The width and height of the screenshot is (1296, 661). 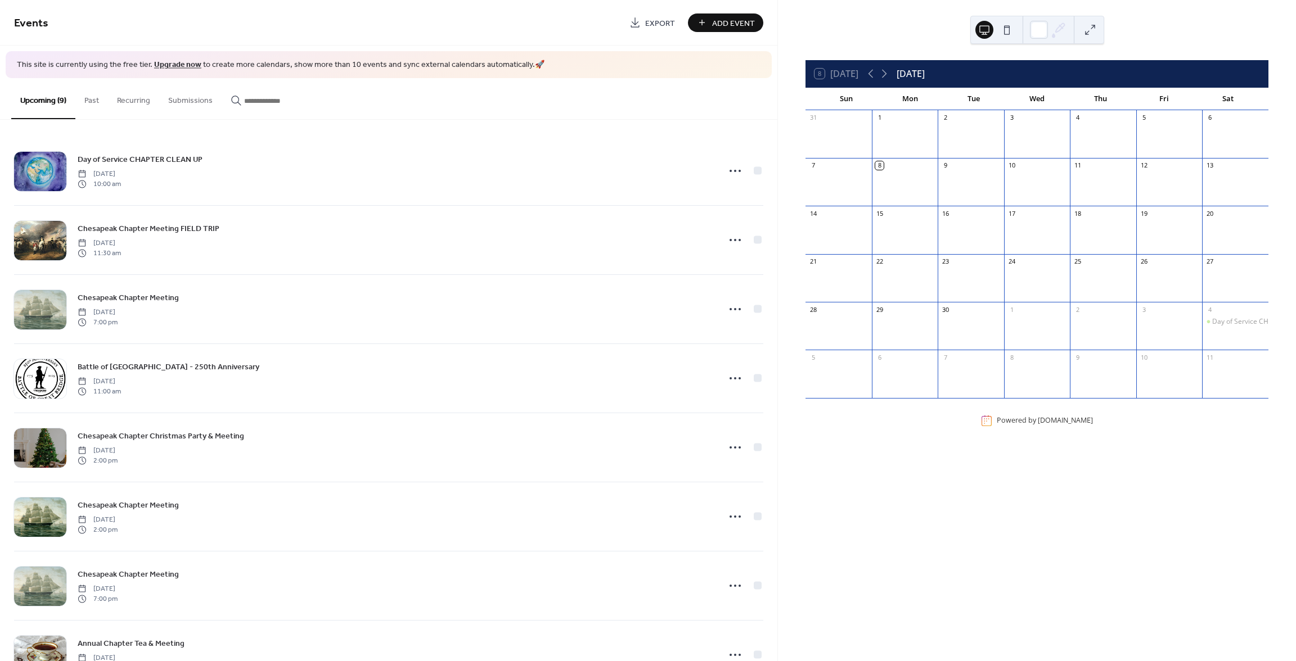 I want to click on span: Annual Chapter Tea & Meeting, so click(x=131, y=643).